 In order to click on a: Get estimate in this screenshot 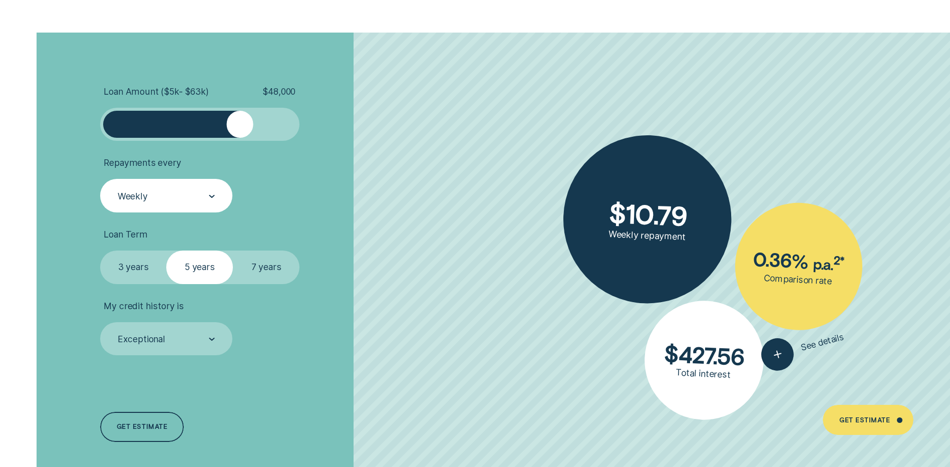, I will do `click(142, 427)`.